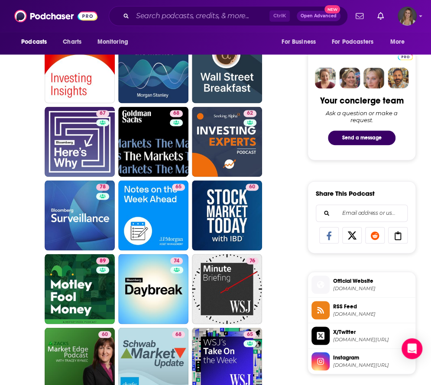 This screenshot has height=385, width=431. Describe the element at coordinates (318, 16) in the screenshot. I see `span: Open Advanced` at that location.